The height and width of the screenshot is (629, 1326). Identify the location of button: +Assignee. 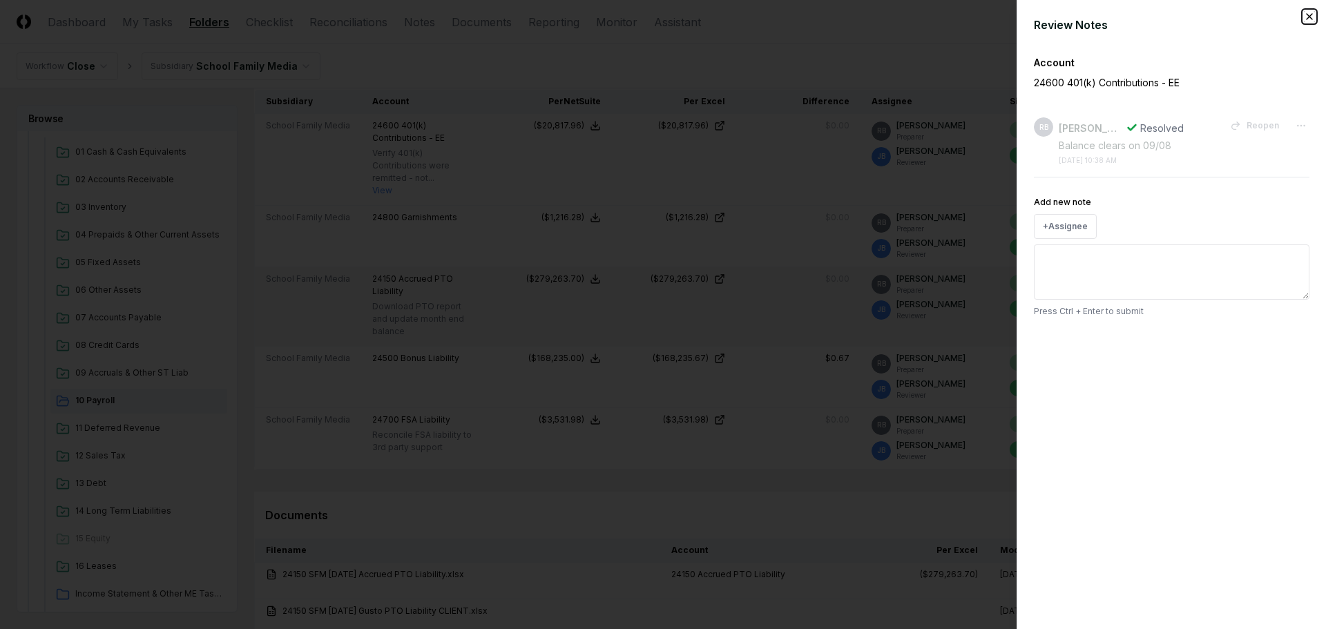
(1065, 227).